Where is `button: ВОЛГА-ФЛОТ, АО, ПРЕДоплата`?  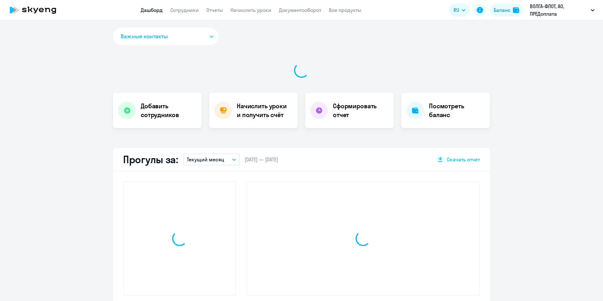 button: ВОЛГА-ФЛОТ, АО, ПРЕДоплата is located at coordinates (562, 10).